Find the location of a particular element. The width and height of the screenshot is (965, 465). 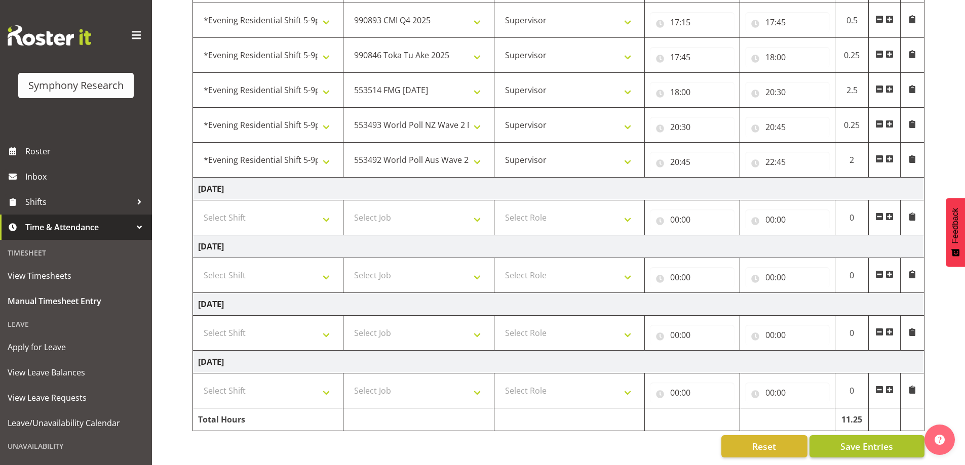

button: Save Entries is located at coordinates (867, 447).